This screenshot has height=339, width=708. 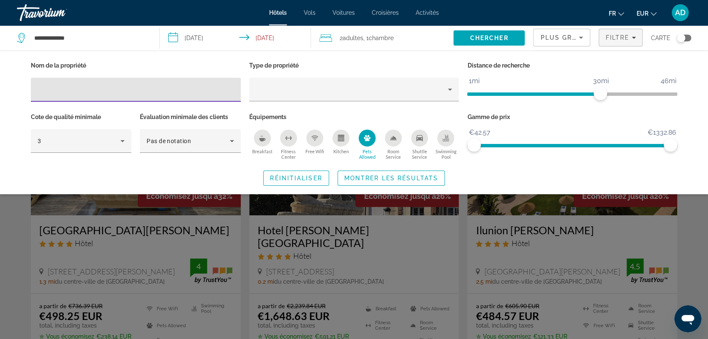 I want to click on mat-select: Property type, so click(x=354, y=90).